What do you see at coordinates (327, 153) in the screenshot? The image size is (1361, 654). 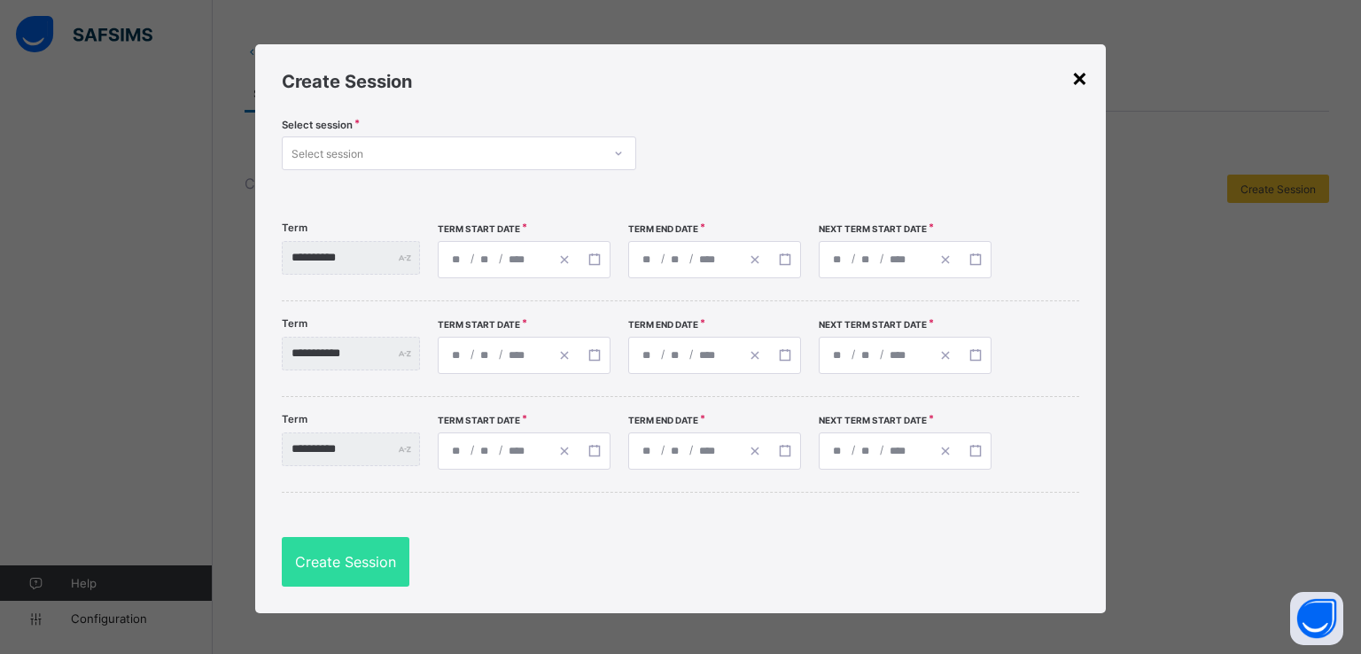 I see `div: Select session` at bounding box center [327, 153].